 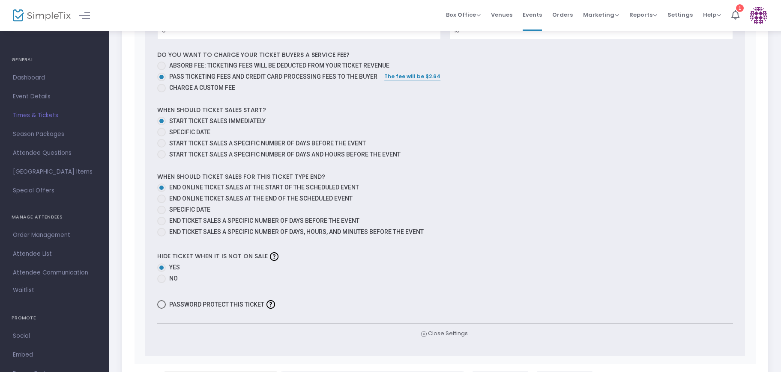 I want to click on span: Dashboard, so click(x=54, y=78).